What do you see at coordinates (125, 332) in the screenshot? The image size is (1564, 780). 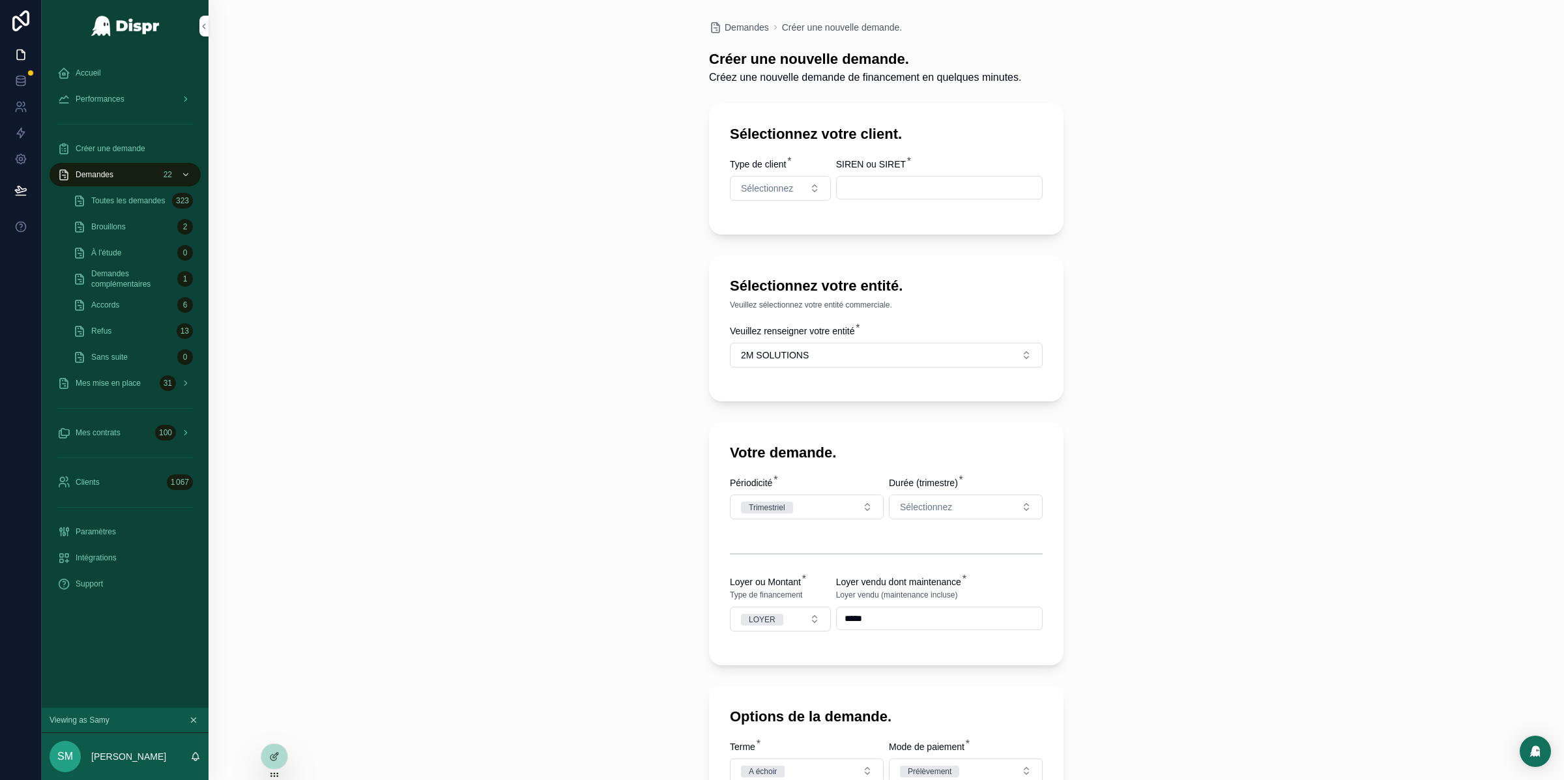 I see `div: scrollable content` at bounding box center [125, 332].